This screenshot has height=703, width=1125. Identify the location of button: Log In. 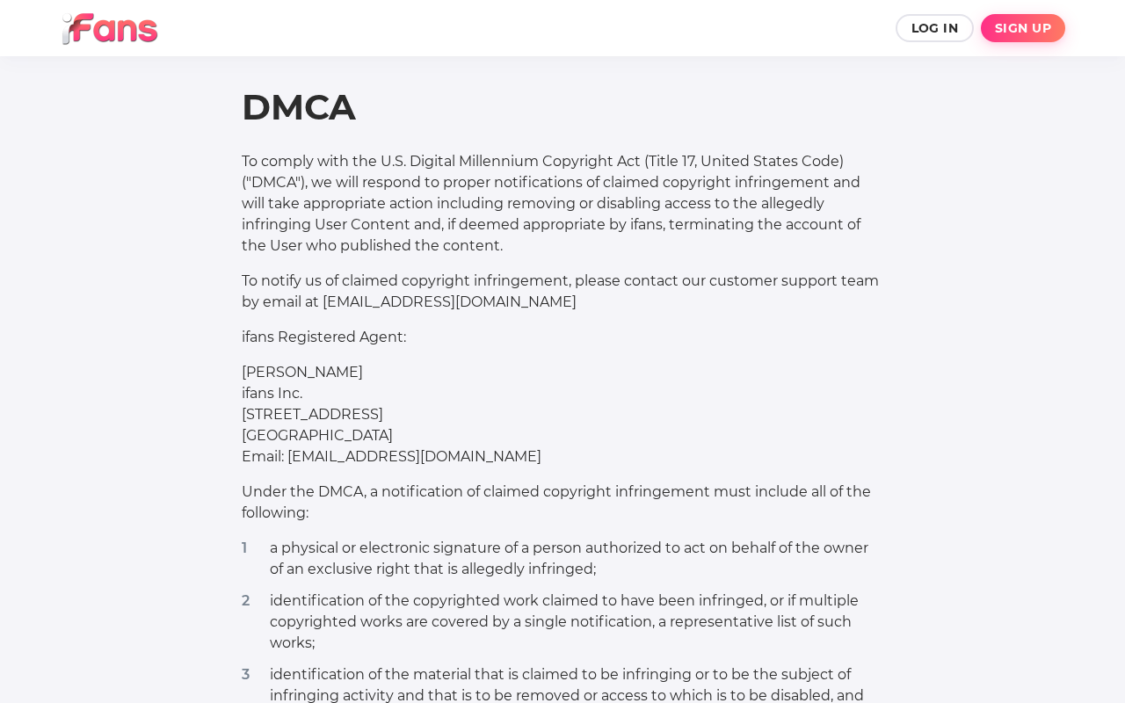
(935, 28).